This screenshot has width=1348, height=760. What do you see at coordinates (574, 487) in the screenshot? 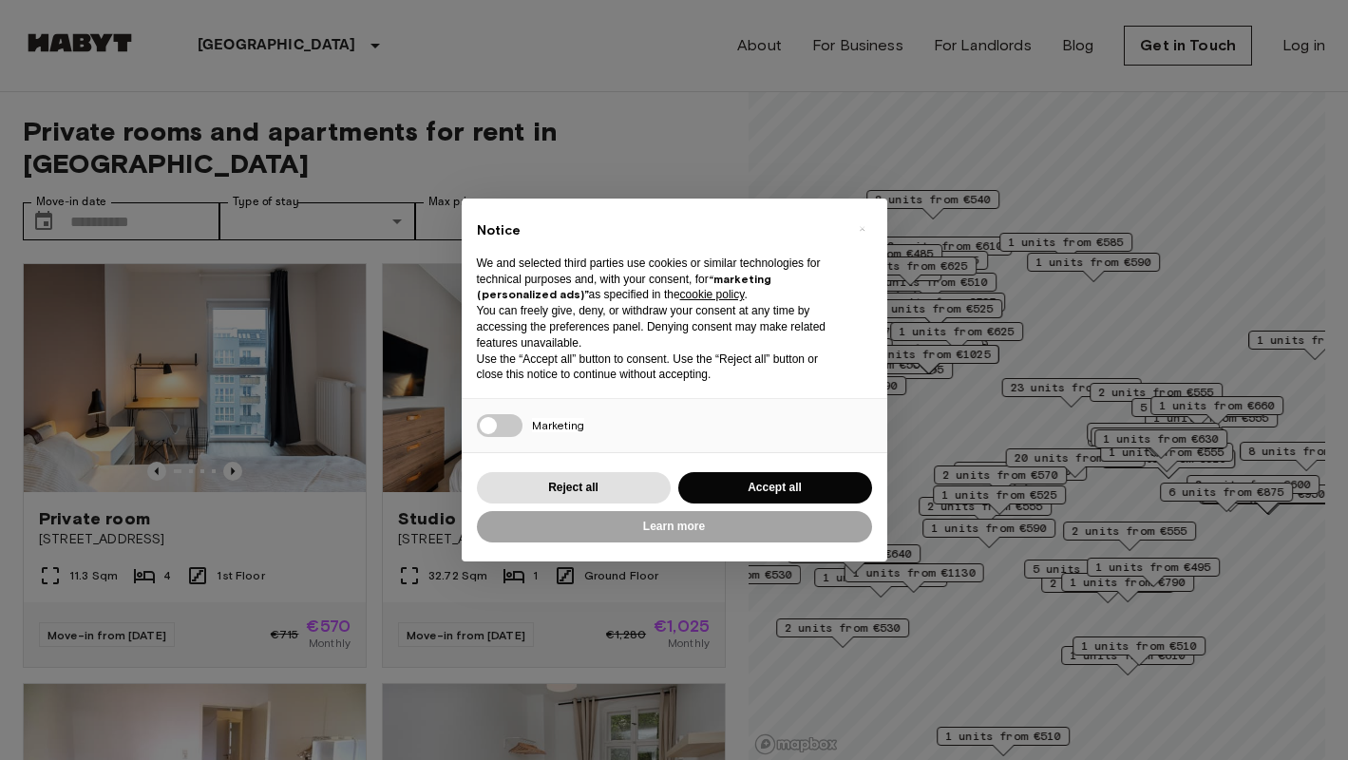
I see `button: Reject all` at bounding box center [574, 487].